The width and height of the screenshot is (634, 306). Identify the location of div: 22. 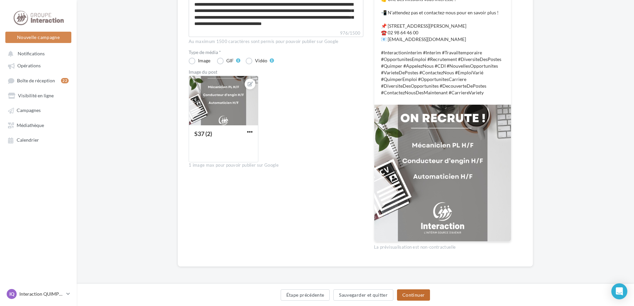
(65, 81).